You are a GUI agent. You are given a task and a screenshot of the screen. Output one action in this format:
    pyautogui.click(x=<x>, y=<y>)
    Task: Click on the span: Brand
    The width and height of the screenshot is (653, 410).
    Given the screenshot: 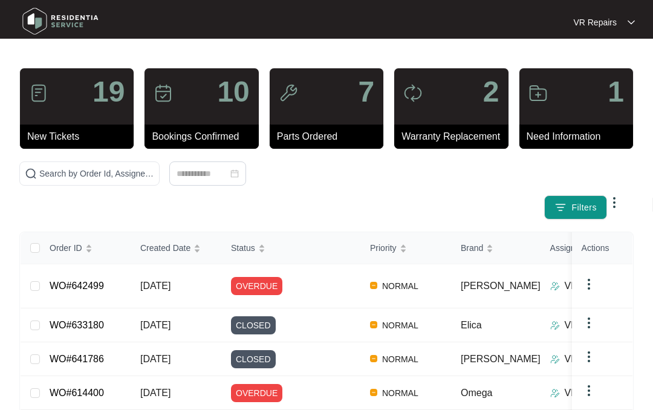 What is the action you would take?
    pyautogui.click(x=471, y=248)
    